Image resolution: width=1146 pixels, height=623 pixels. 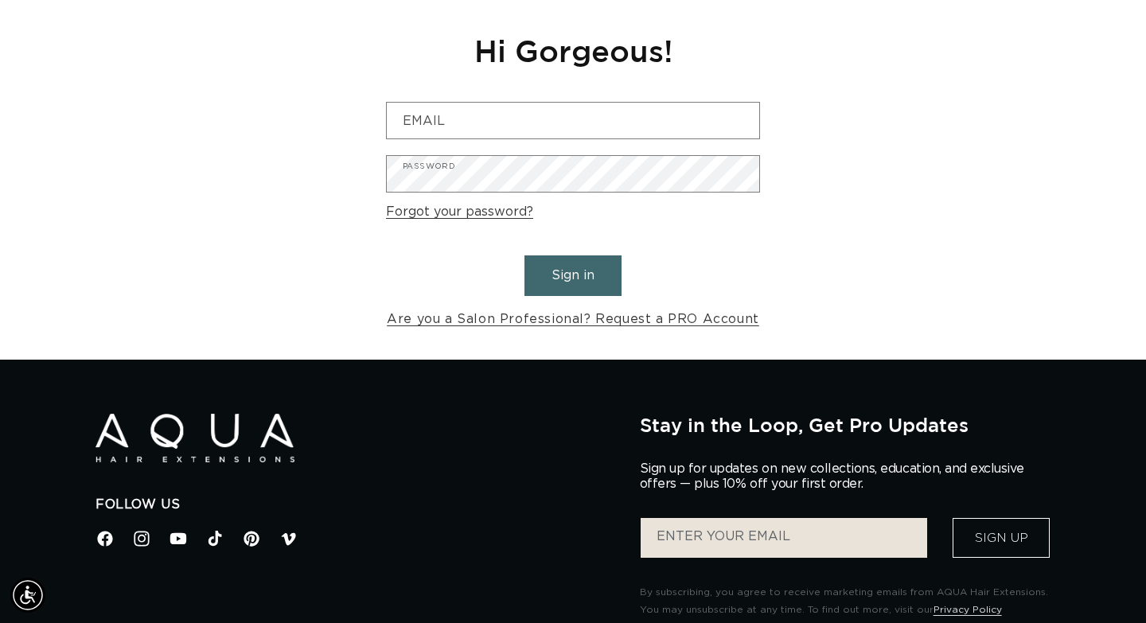 What do you see at coordinates (573, 120) in the screenshot?
I see `input: Email` at bounding box center [573, 120].